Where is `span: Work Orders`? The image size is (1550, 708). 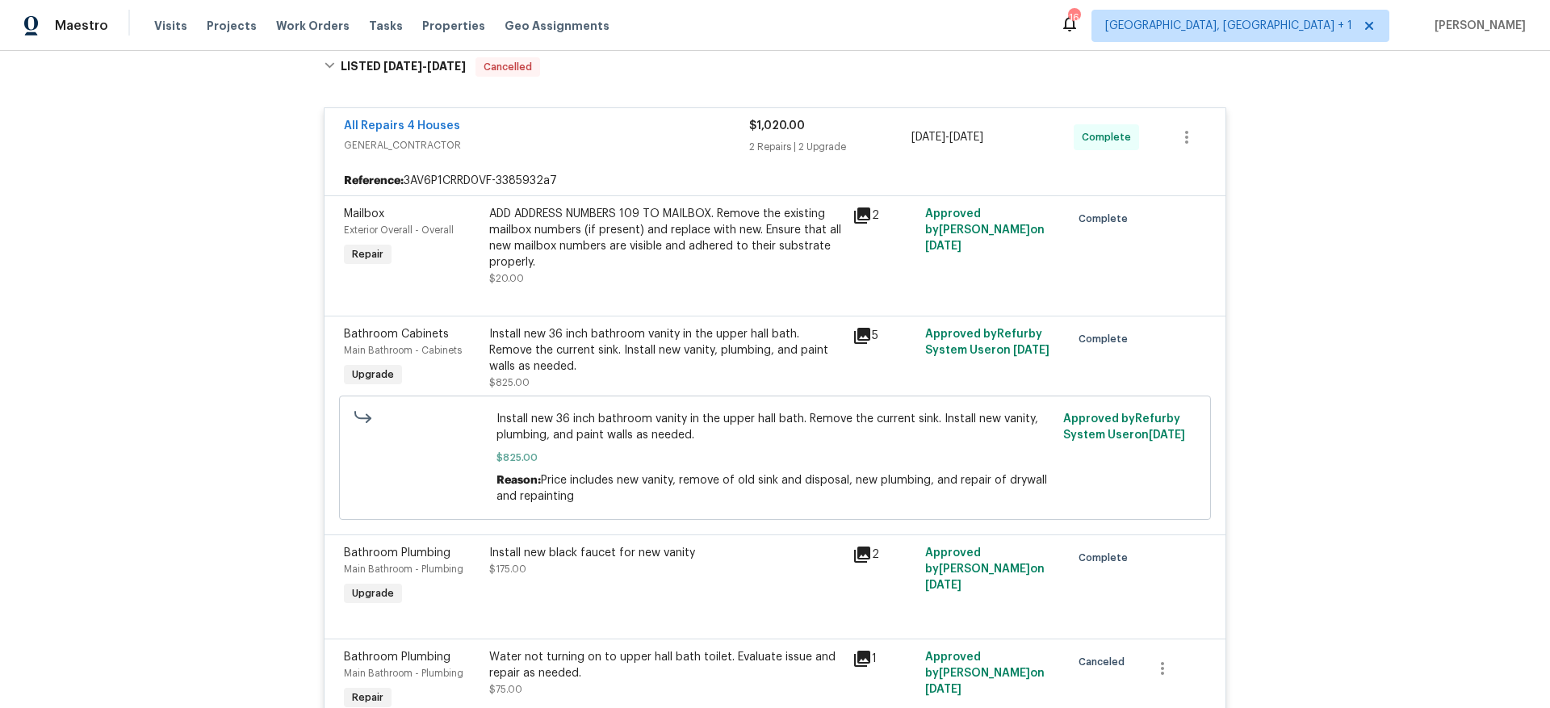
span: Work Orders is located at coordinates (312, 26).